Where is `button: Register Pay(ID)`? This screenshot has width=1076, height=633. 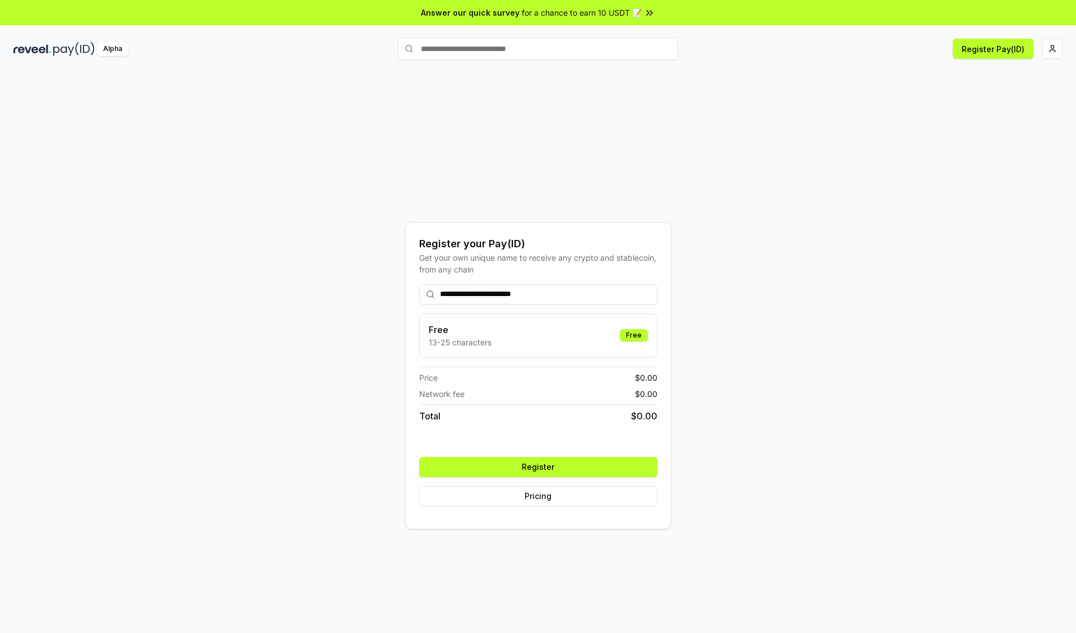 button: Register Pay(ID) is located at coordinates (993, 49).